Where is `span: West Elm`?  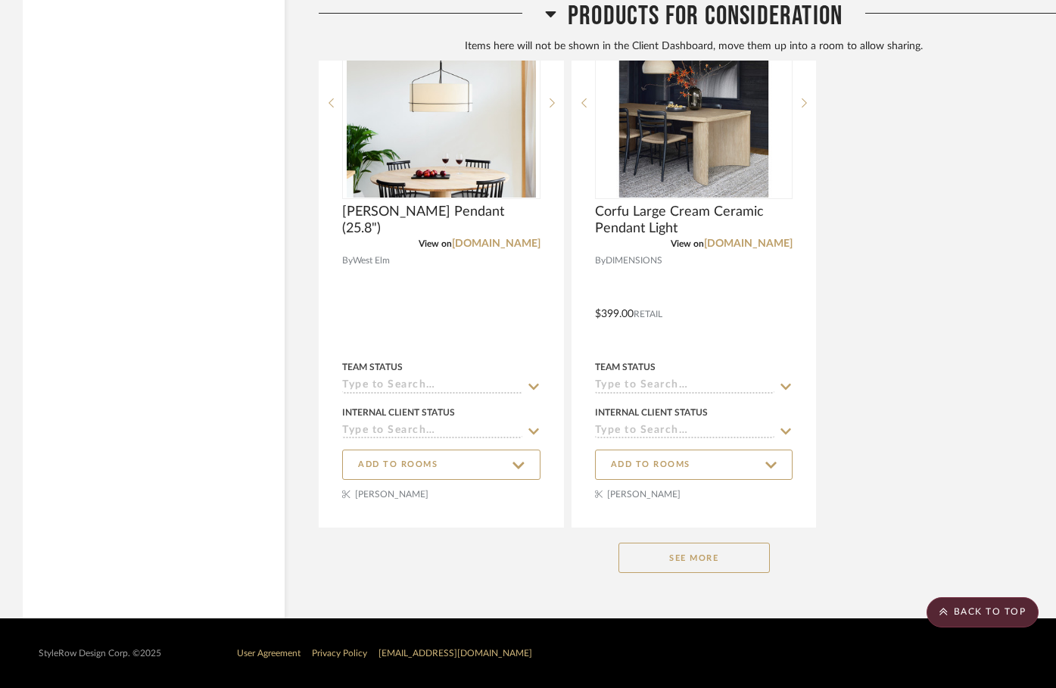 span: West Elm is located at coordinates (371, 260).